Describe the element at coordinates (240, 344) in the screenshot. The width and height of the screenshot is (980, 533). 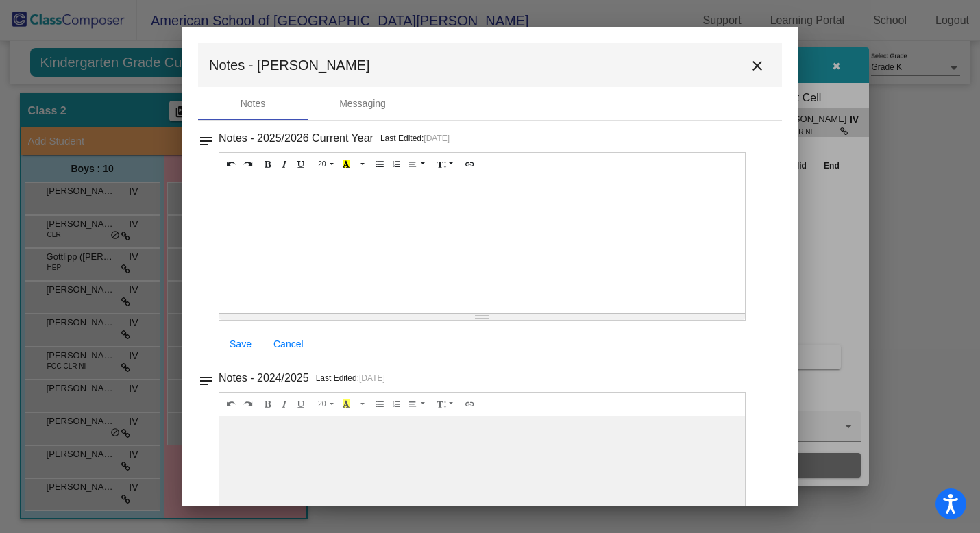
I see `span: Save` at that location.